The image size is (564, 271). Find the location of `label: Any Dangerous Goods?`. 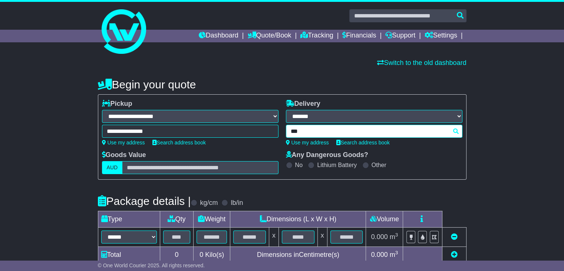

label: Any Dangerous Goods? is located at coordinates (327, 155).